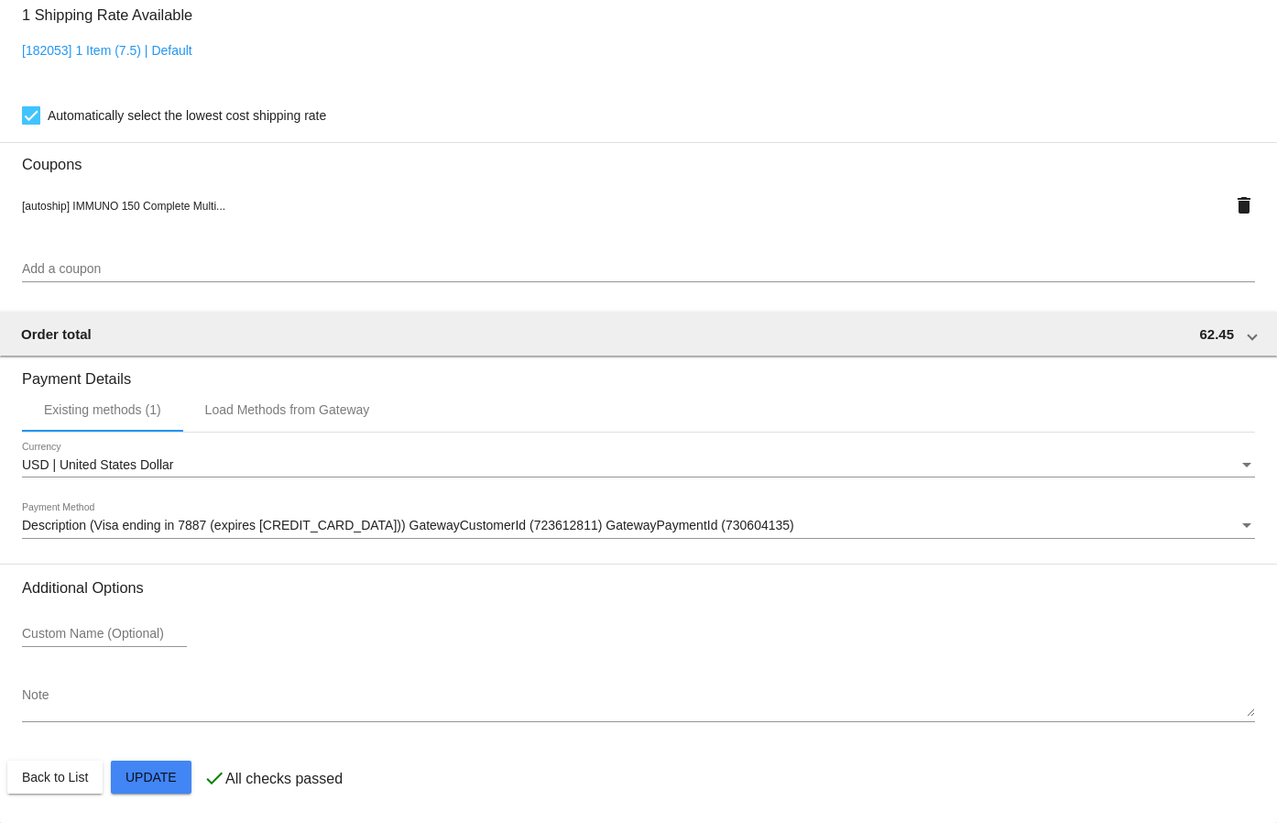 Image resolution: width=1277 pixels, height=823 pixels. What do you see at coordinates (55, 777) in the screenshot?
I see `span: Back to List` at bounding box center [55, 777].